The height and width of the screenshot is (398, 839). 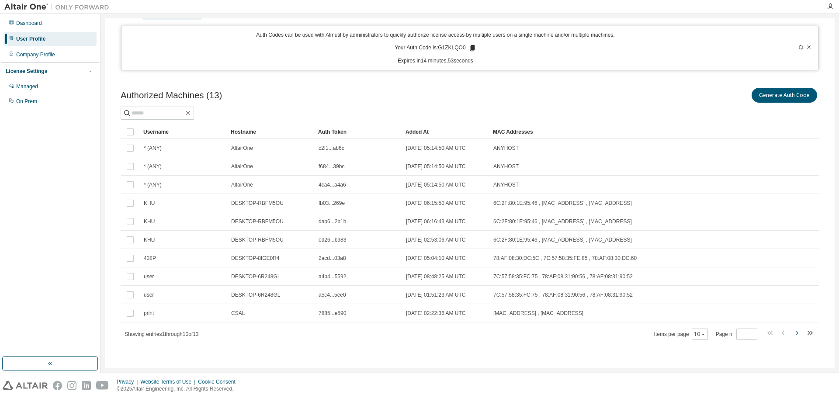 What do you see at coordinates (332, 295) in the screenshot?
I see `span: a5c4...5ee0` at bounding box center [332, 295].